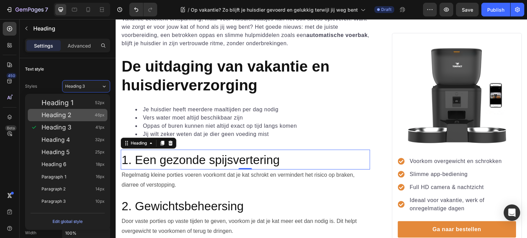  Describe the element at coordinates (100, 152) in the screenshot. I see `span: 25px` at that location.